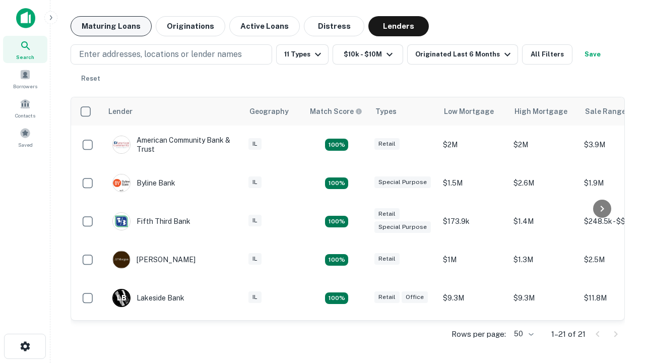 This screenshot has width=645, height=363. What do you see at coordinates (25, 57) in the screenshot?
I see `span: Search` at bounding box center [25, 57].